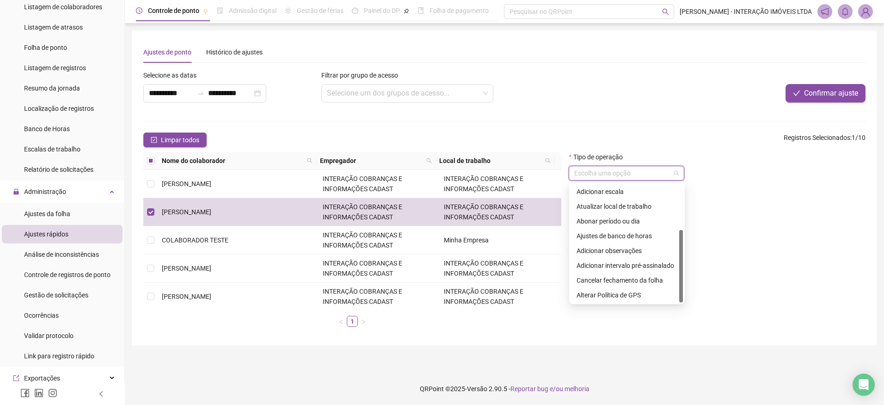  Describe the element at coordinates (341, 322) in the screenshot. I see `li: Página anterior` at that location.